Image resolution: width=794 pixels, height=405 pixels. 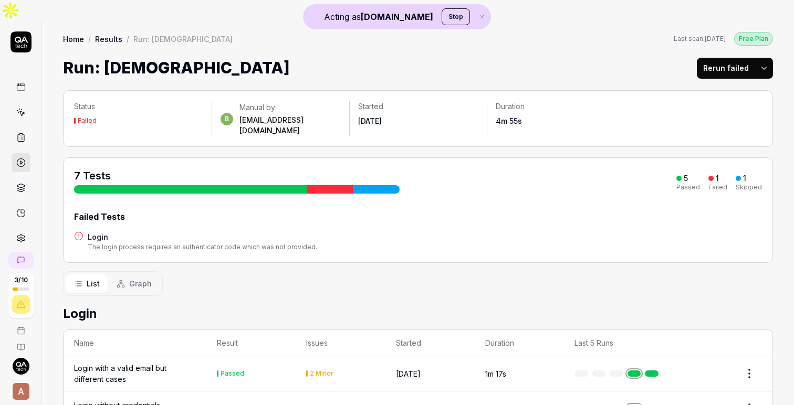 What do you see at coordinates (134, 284) in the screenshot?
I see `button: Graph` at bounding box center [134, 284].